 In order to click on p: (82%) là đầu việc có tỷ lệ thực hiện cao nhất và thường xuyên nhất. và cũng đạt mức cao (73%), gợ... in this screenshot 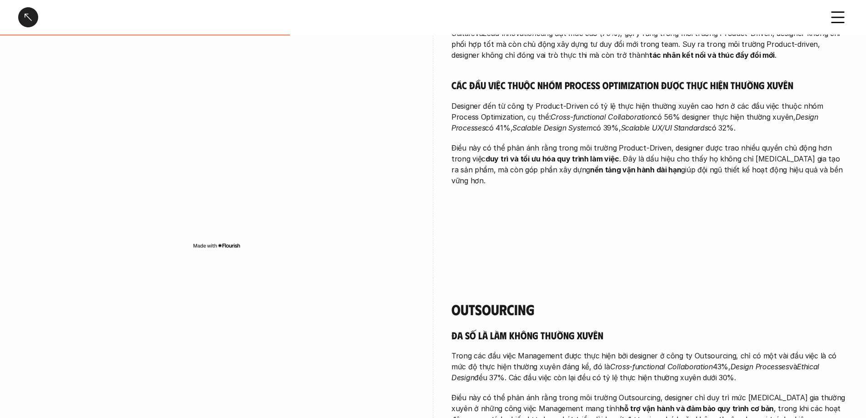, I will do `click(650, 39)`.